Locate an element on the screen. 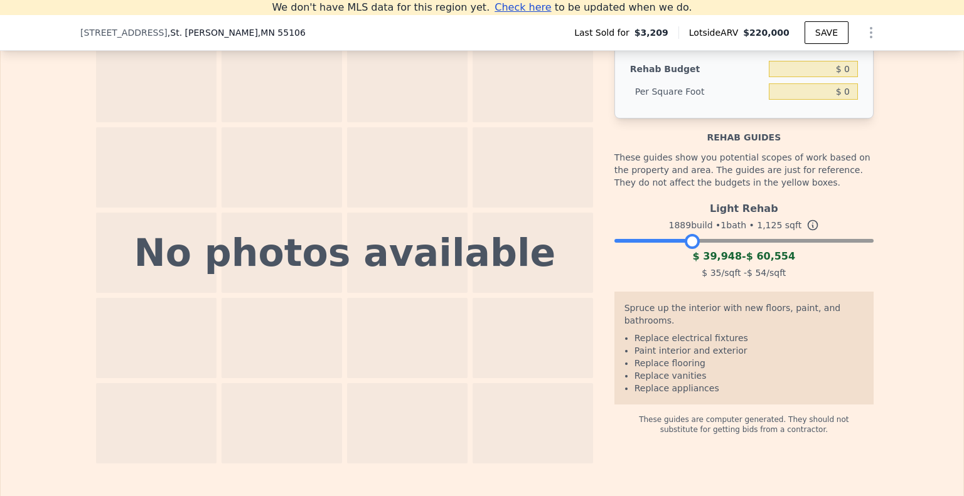 This screenshot has width=964, height=496. span: Check here is located at coordinates (523, 7).